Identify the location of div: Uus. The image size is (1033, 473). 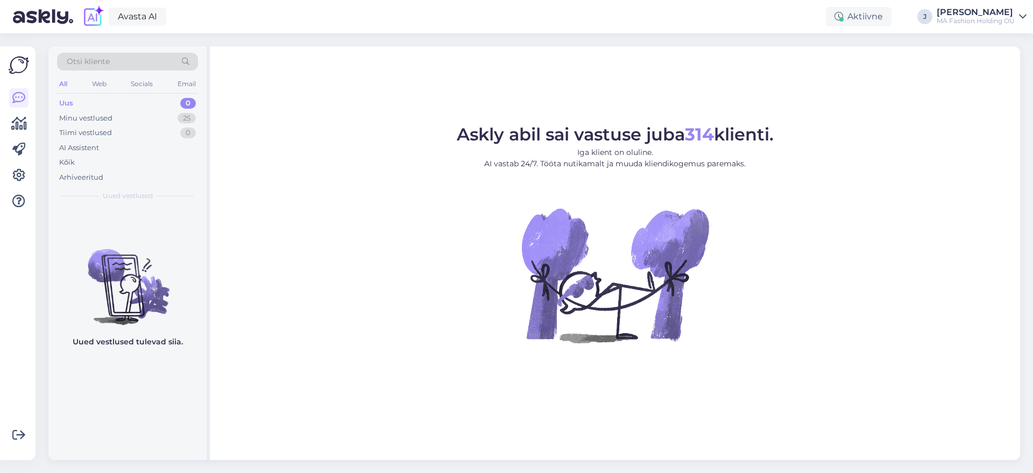
(66, 103).